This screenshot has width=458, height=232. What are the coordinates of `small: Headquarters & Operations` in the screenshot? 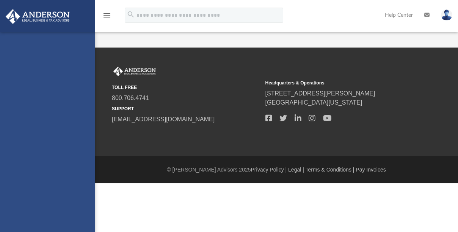 It's located at (340, 83).